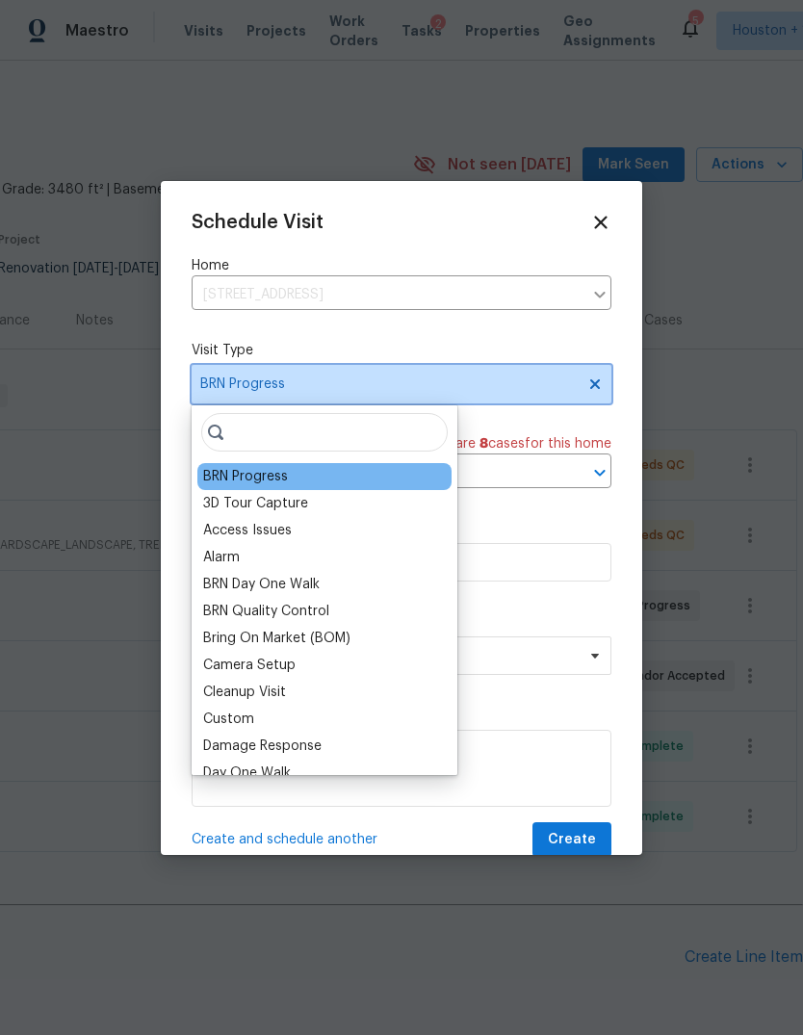 This screenshot has width=803, height=1035. I want to click on label: Visit Type, so click(401, 350).